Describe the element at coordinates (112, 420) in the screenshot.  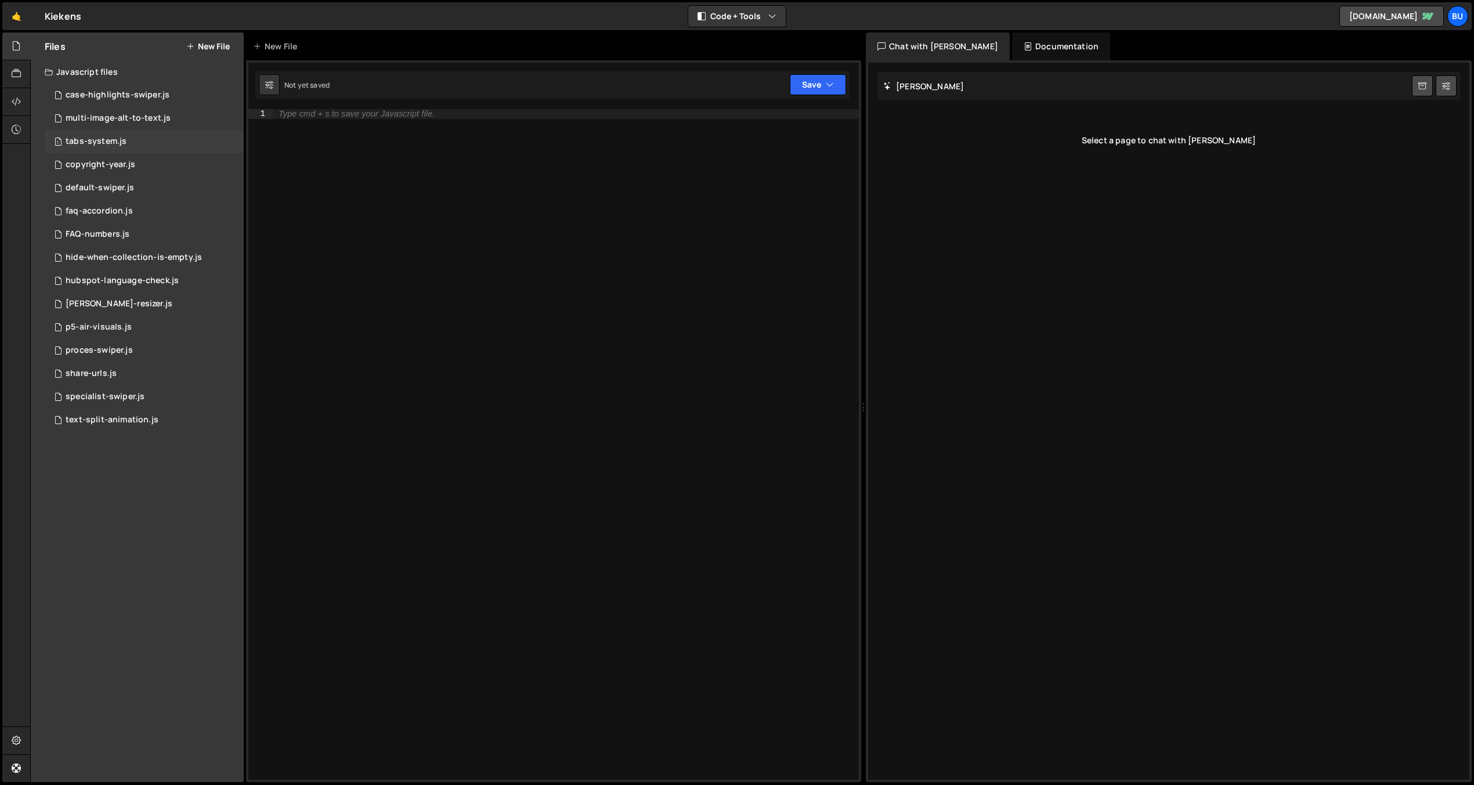
I see `div: text-split-animation.js` at that location.